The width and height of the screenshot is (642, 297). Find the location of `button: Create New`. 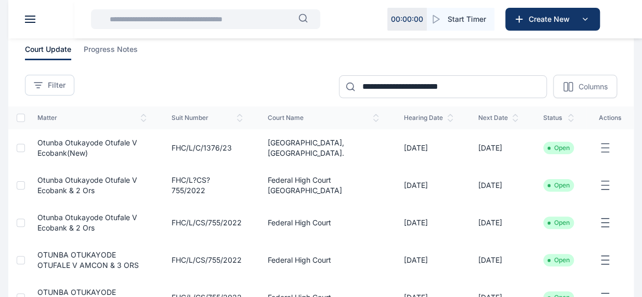

button: Create New is located at coordinates (552, 19).